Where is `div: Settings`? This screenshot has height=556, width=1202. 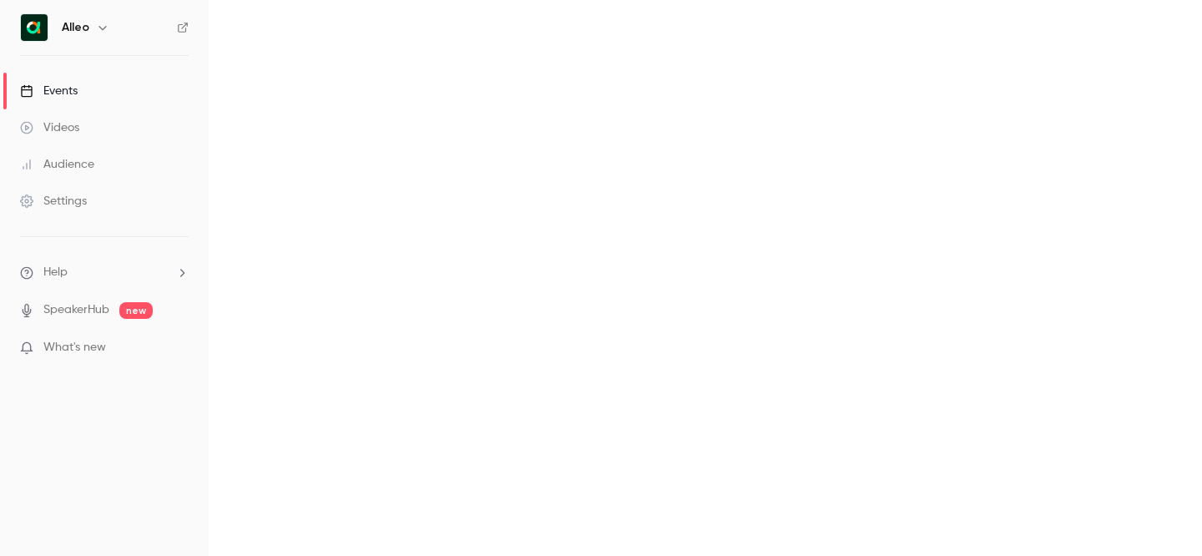 div: Settings is located at coordinates (53, 201).